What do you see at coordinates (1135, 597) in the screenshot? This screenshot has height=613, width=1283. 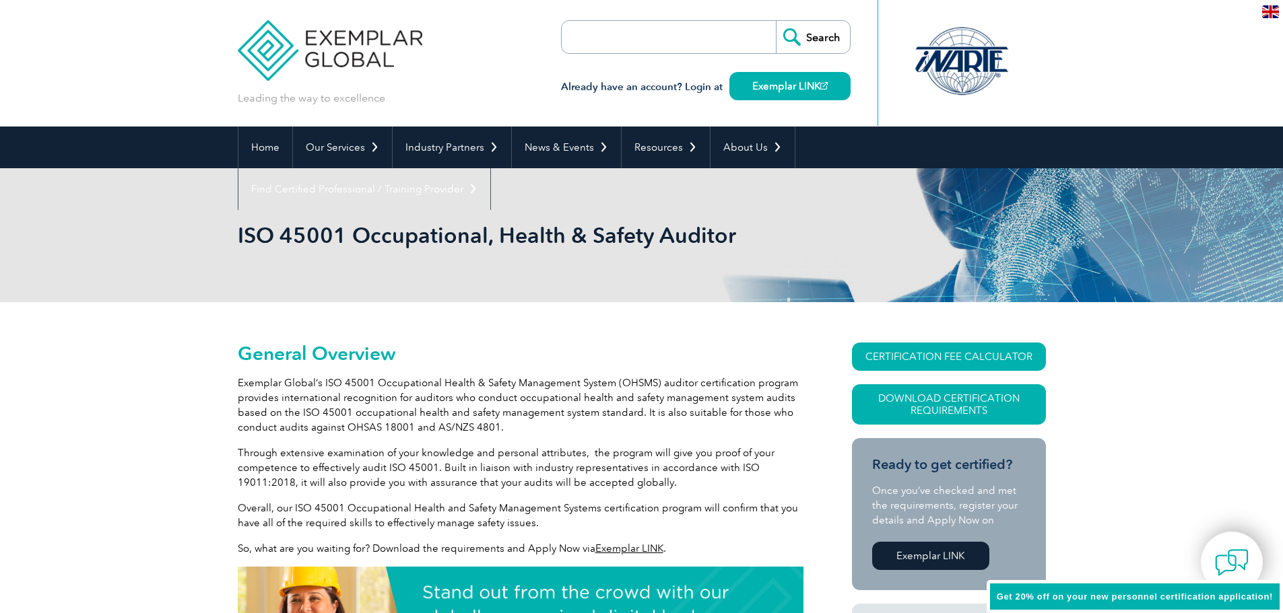 I see `span: Get 20% off on your new personnel certification application!` at bounding box center [1135, 597].